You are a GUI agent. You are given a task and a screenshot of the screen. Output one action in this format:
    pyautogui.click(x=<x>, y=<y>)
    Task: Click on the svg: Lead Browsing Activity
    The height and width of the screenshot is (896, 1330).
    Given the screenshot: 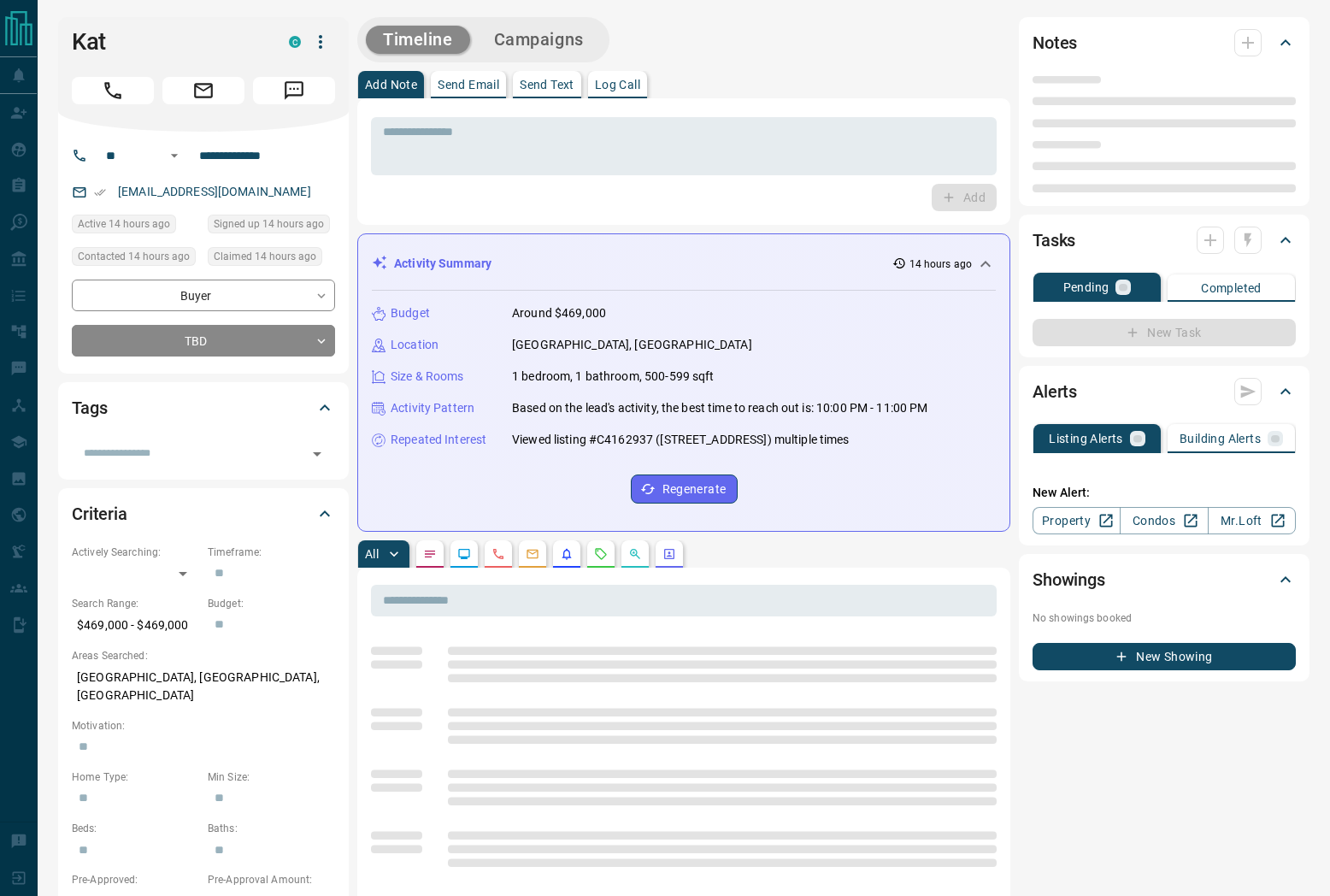 What is the action you would take?
    pyautogui.click(x=464, y=554)
    